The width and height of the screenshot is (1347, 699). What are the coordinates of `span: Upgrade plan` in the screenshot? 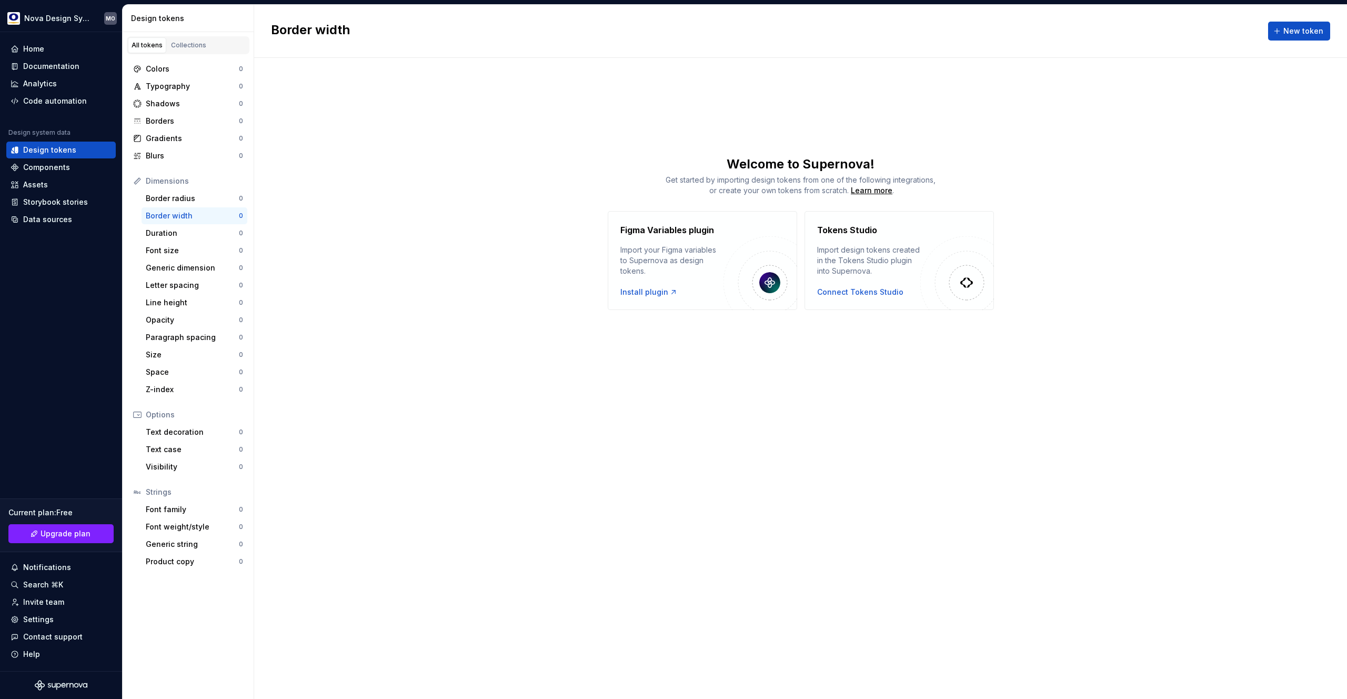 It's located at (65, 534).